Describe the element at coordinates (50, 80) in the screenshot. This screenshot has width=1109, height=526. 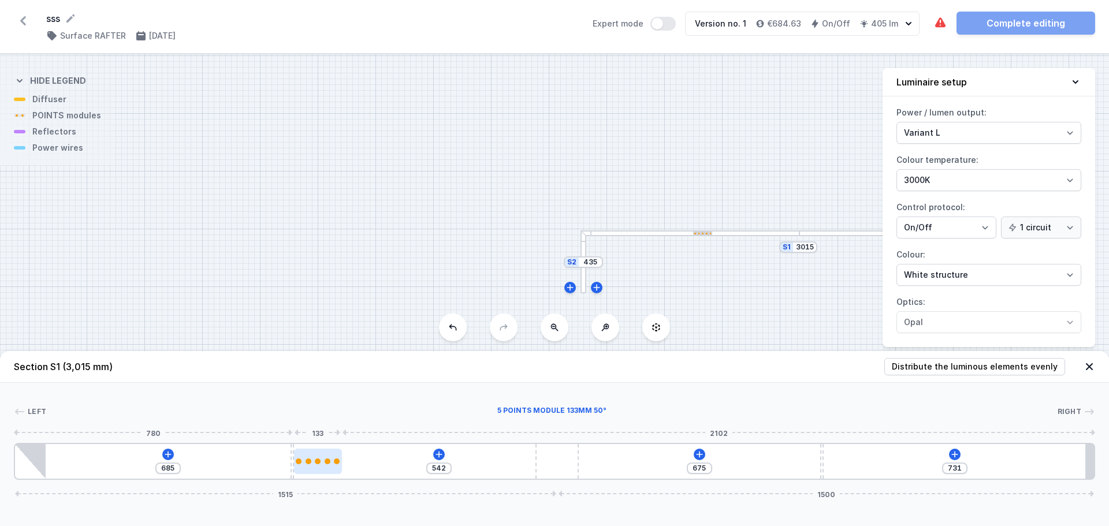
I see `button: Hide legend` at that location.